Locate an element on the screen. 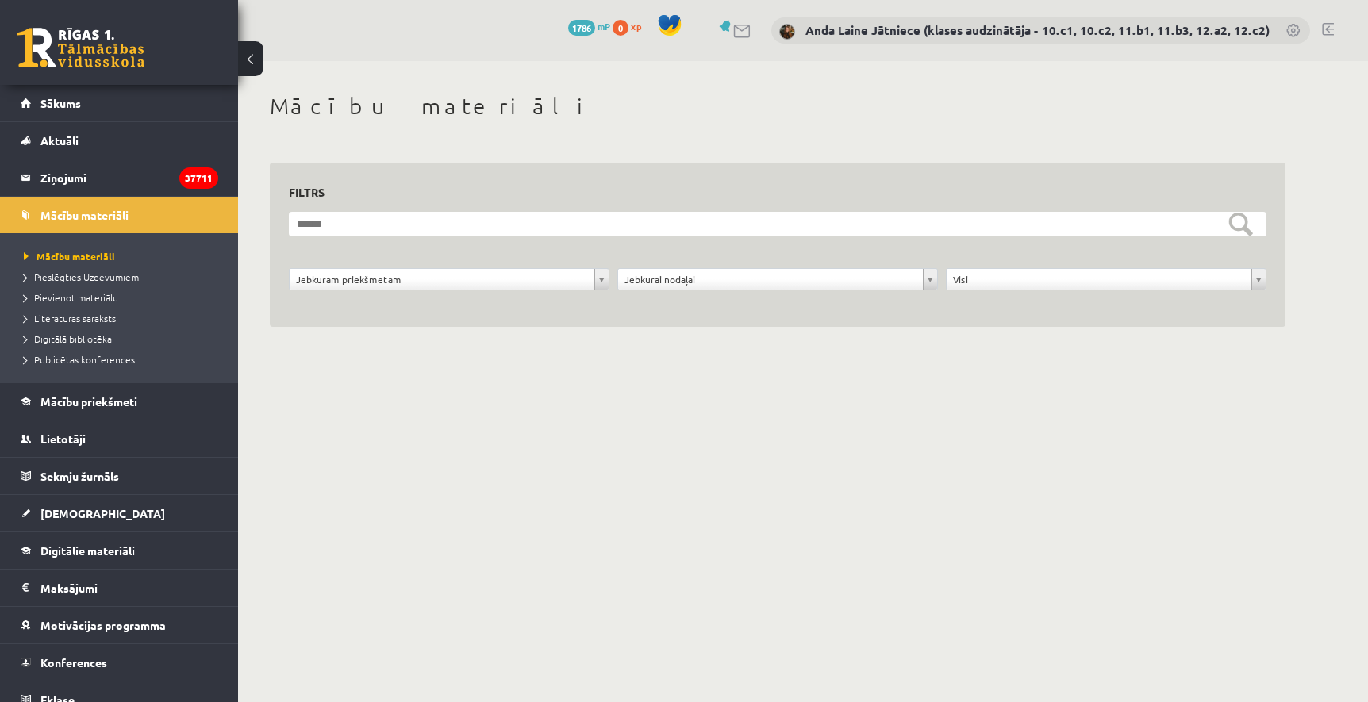  span: 1786 is located at coordinates (582, 28).